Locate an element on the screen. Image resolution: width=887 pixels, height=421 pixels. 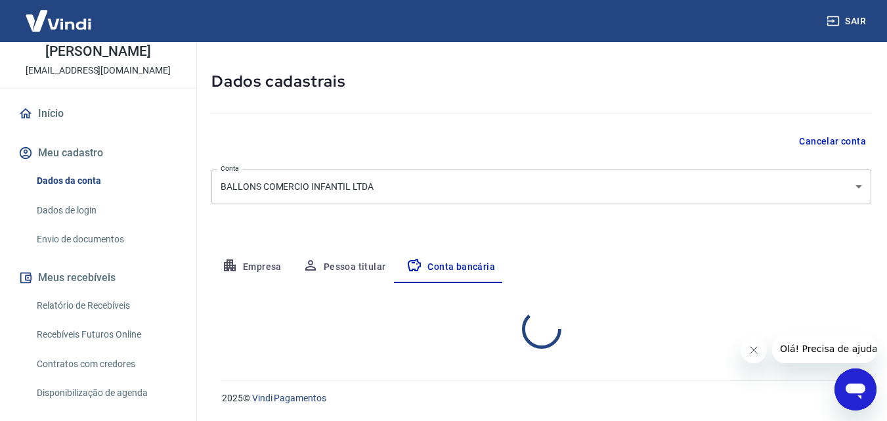
img: Vindi is located at coordinates (58, 20).